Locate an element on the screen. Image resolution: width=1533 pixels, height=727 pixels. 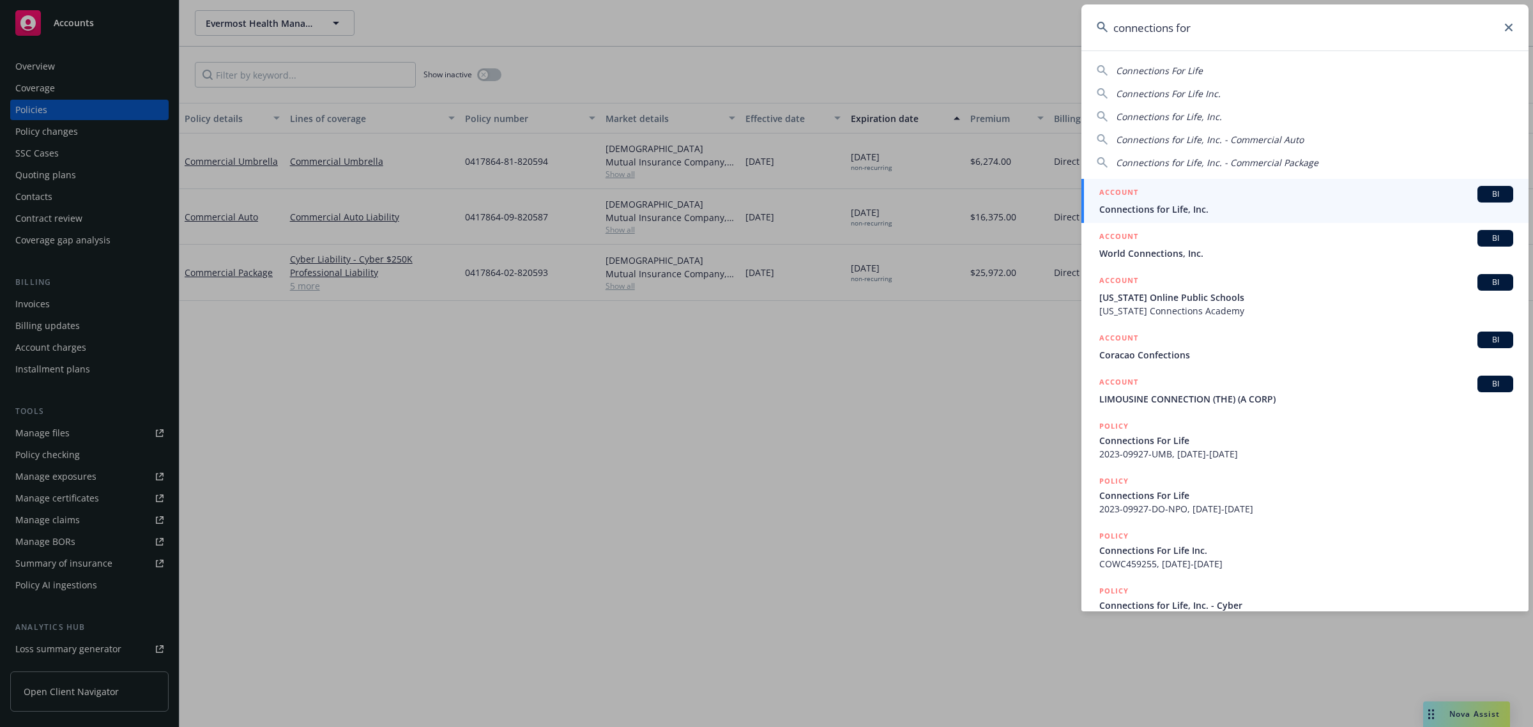
span: Connections for Life, Inc. - Commercial Package is located at coordinates (1217, 162).